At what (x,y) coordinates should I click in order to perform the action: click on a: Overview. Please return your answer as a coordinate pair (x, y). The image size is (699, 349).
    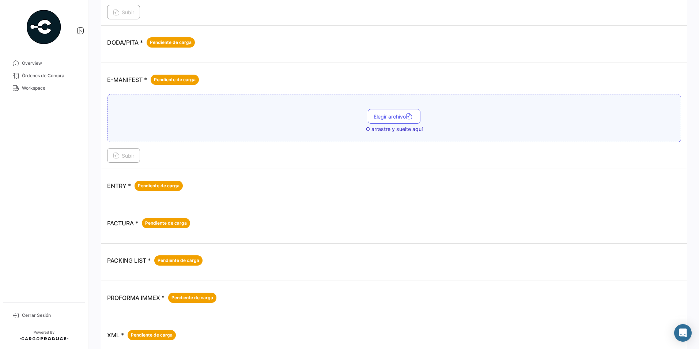
    Looking at the image, I should click on (44, 63).